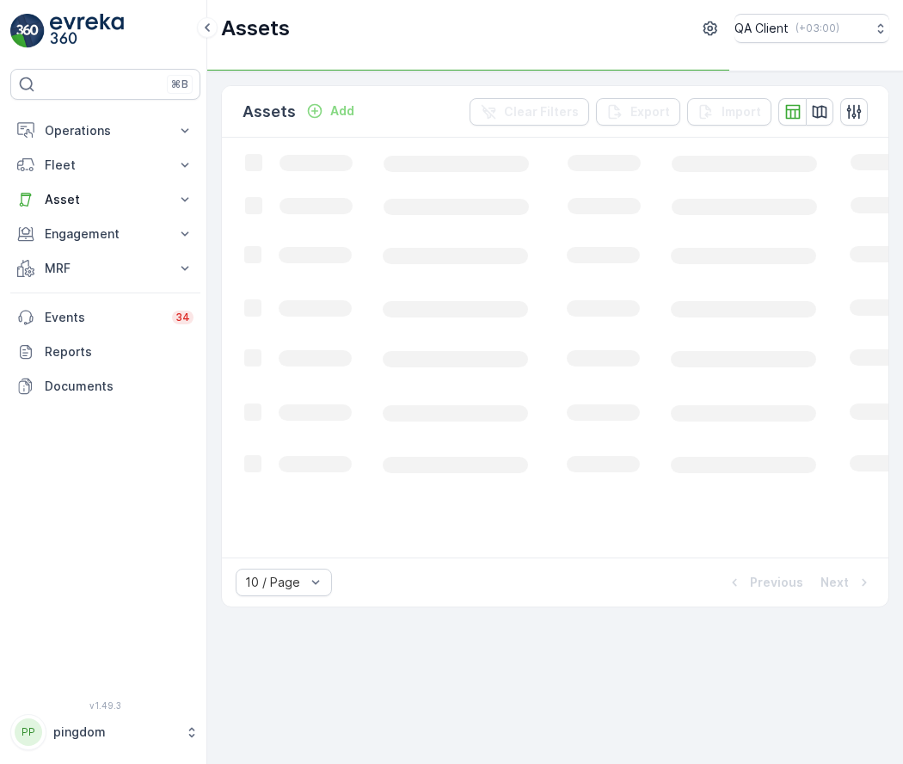  Describe the element at coordinates (729, 112) in the screenshot. I see `button: Import` at that location.